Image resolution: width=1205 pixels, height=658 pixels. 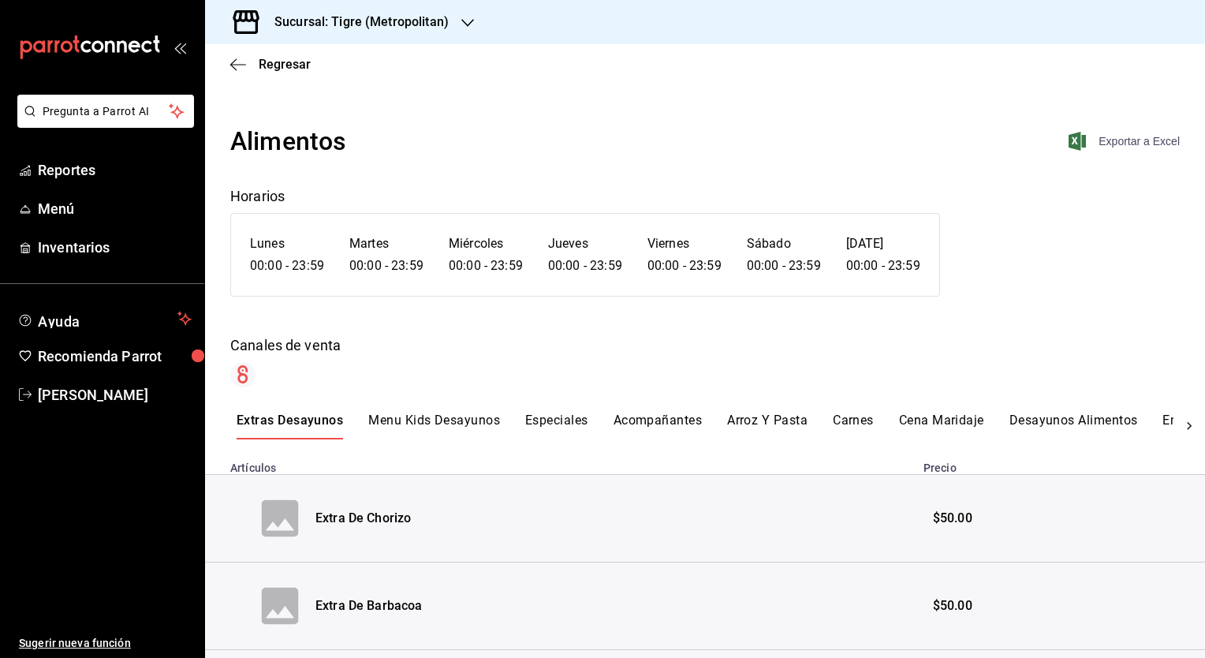 What do you see at coordinates (559, 463) in the screenshot?
I see `th: Artículos` at bounding box center [559, 463].